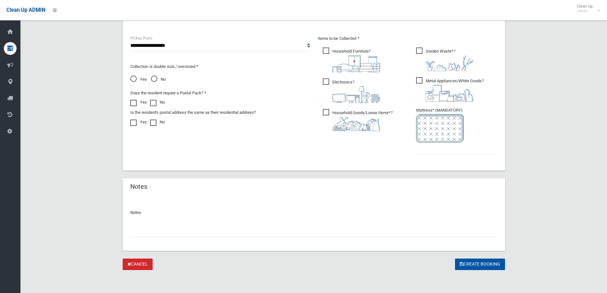  Describe the element at coordinates (356, 94) in the screenshot. I see `img: 394712a680b73dbc3d2a6a3a7ffe5a07.png` at that location.